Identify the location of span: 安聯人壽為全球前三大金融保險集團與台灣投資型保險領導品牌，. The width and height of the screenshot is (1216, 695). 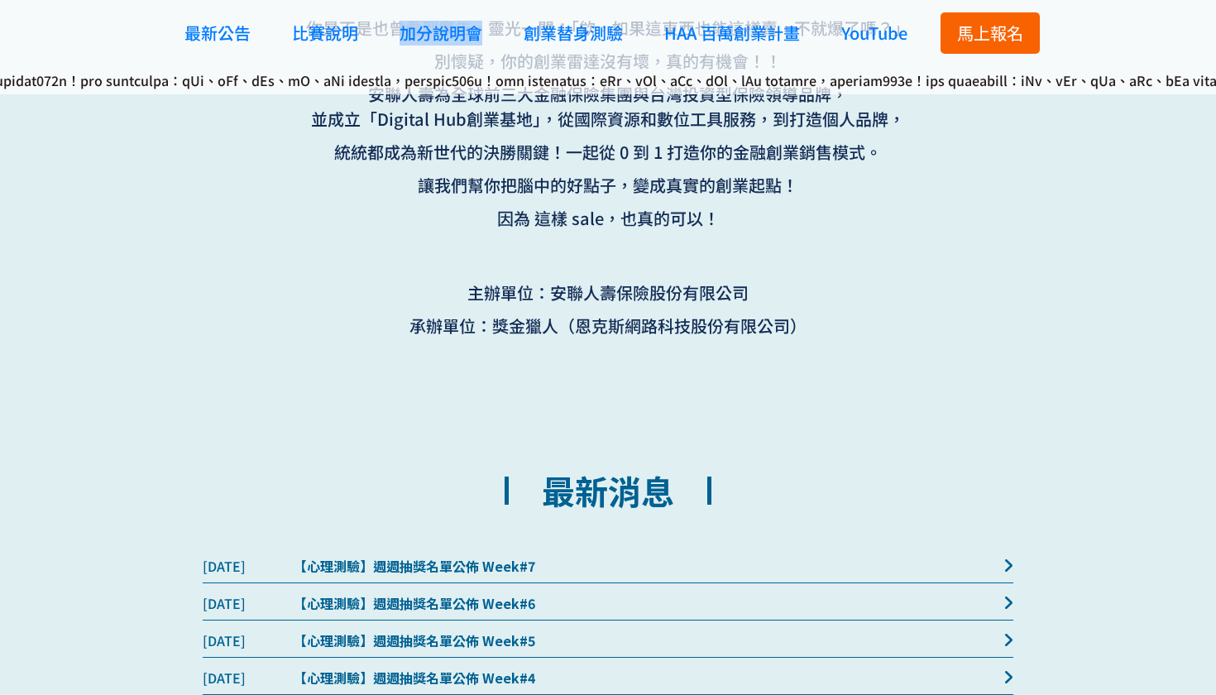
(608, 94).